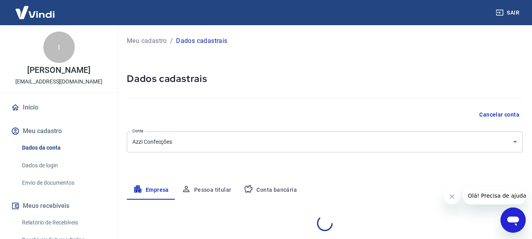  Describe the element at coordinates (59, 108) in the screenshot. I see `a: Início` at that location.